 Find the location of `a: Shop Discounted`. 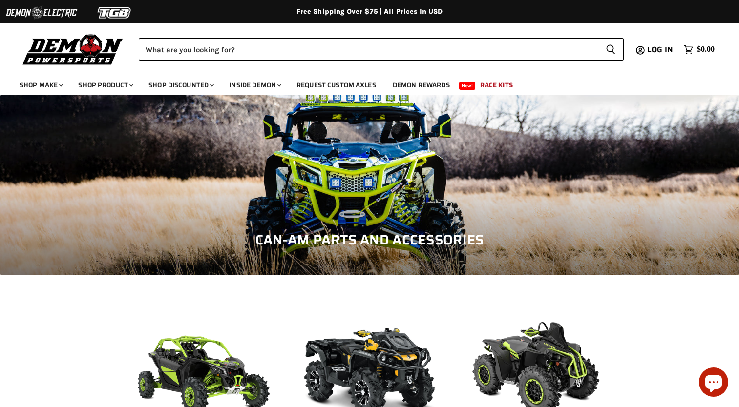

a: Shop Discounted is located at coordinates (180, 85).